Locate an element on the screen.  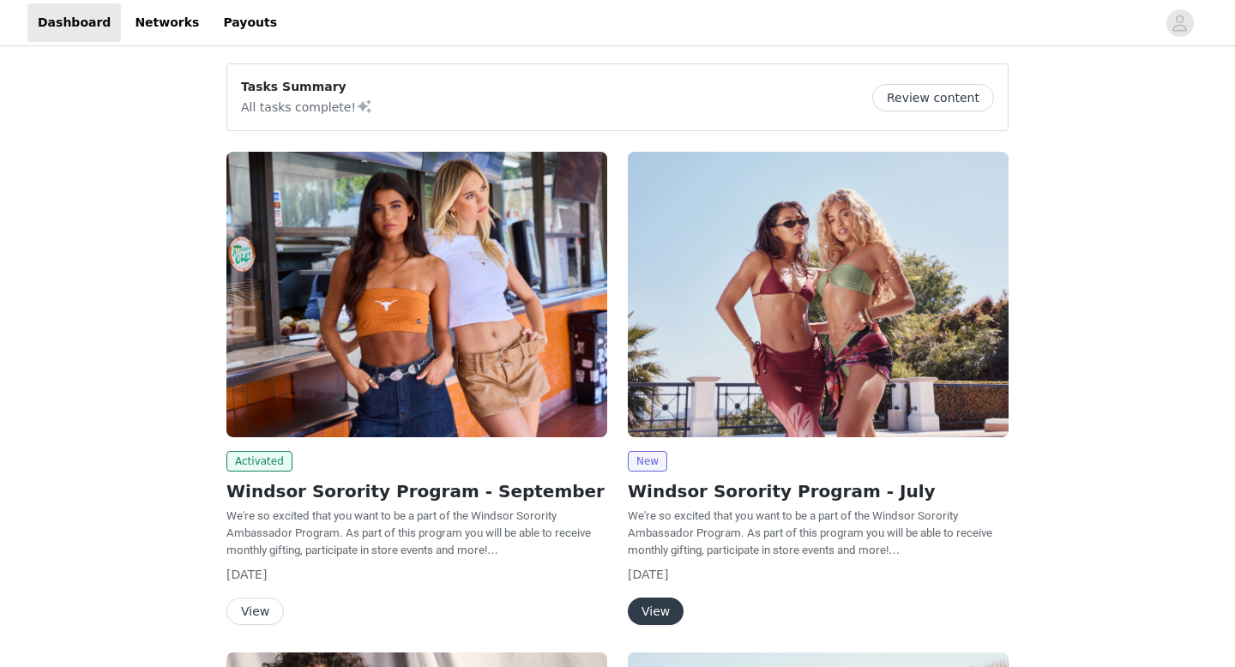
h2: Windsor Sorority Program - July is located at coordinates (818, 491).